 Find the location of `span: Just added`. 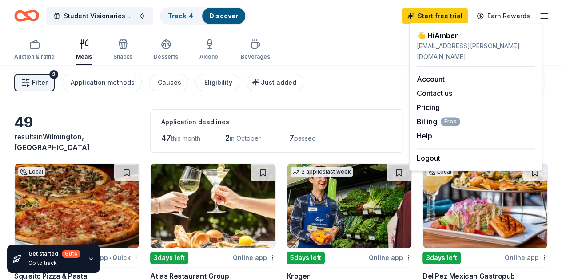

span: Just added is located at coordinates (279, 82).